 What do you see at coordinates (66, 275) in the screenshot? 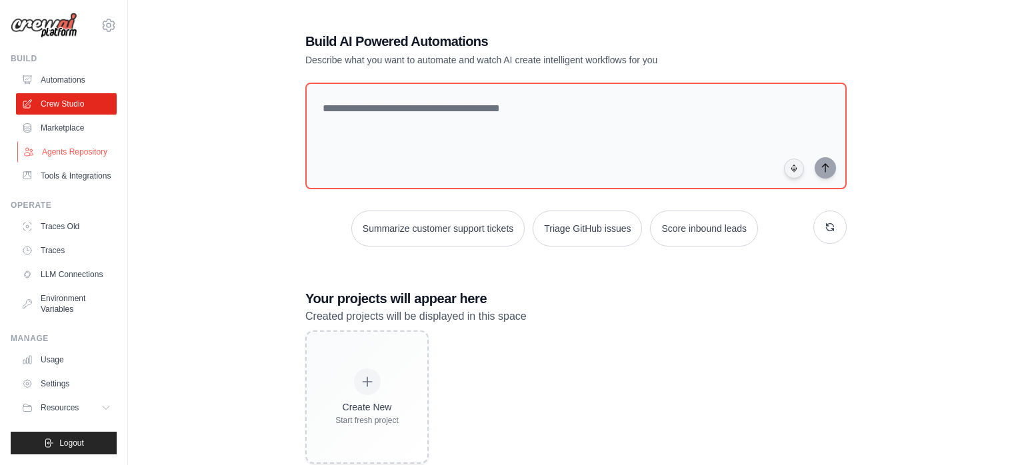
I see `a: LLM Connections` at bounding box center [66, 275].